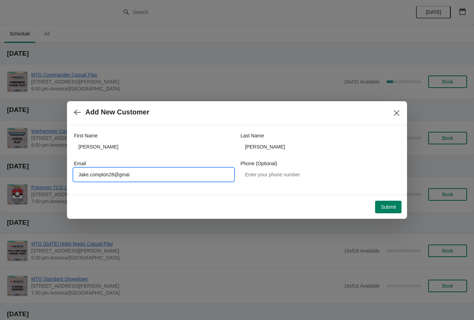 The image size is (474, 320). I want to click on label: Email, so click(80, 163).